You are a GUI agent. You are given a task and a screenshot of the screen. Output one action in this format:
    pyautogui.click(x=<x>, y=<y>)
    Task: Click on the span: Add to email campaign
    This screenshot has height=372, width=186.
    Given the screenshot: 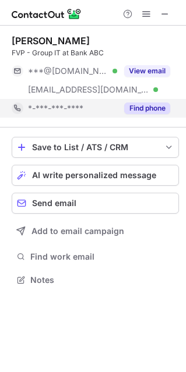 What is the action you would take?
    pyautogui.click(x=77, y=231)
    